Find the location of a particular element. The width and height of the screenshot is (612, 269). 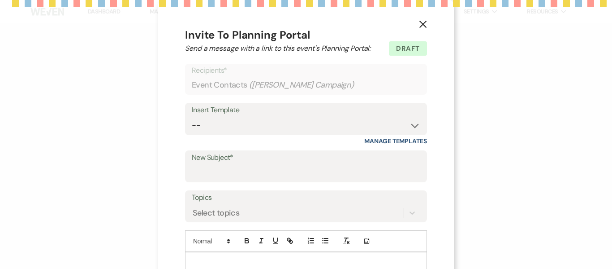

label: New Subject* is located at coordinates (306, 157).